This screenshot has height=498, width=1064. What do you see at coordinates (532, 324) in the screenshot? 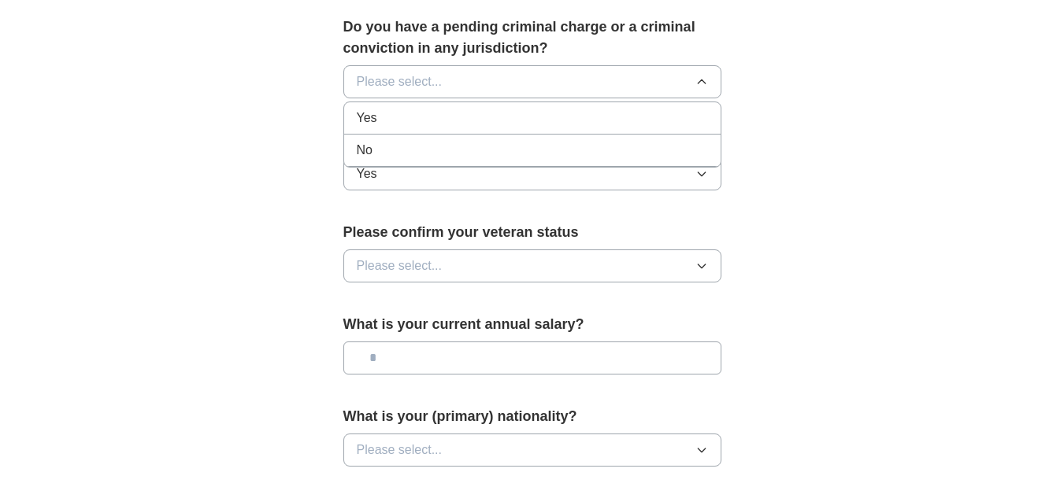
I see `label: What is your current annual salary?` at bounding box center [532, 324].